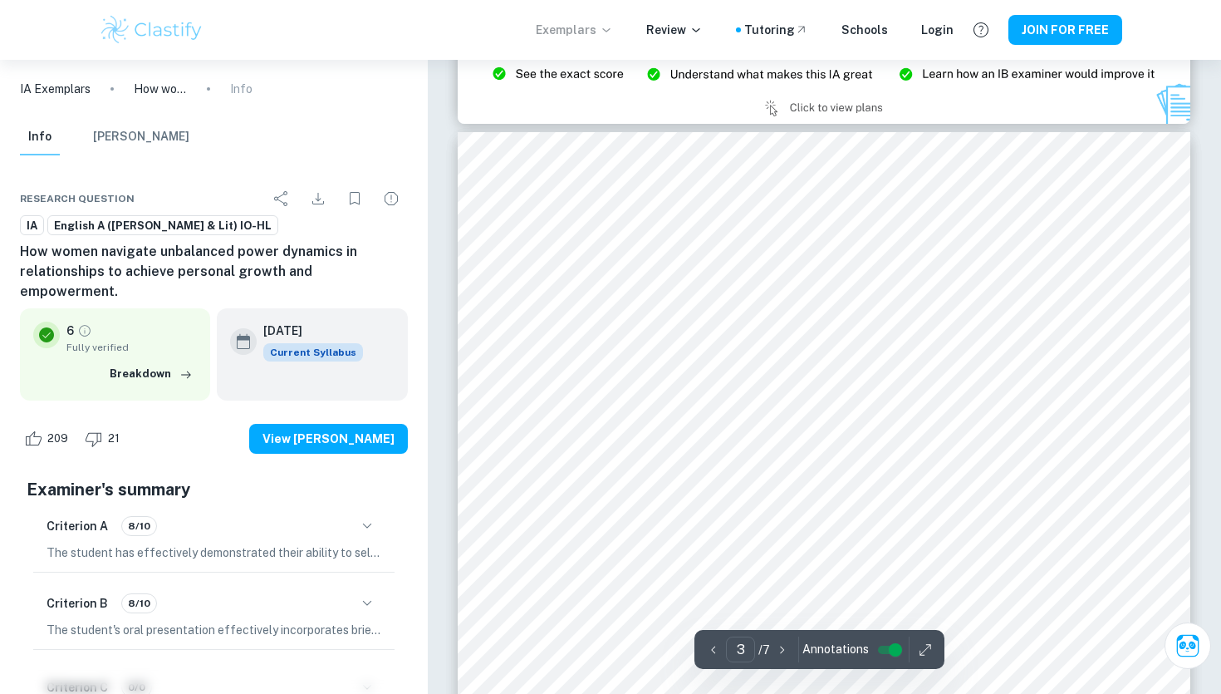  What do you see at coordinates (70, 331) in the screenshot?
I see `p: 6` at bounding box center [70, 331].